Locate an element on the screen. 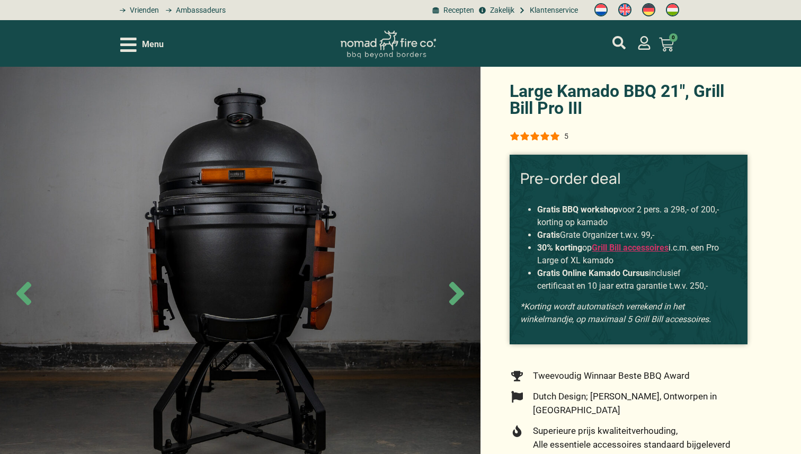  em: *Korting wordt automatisch verrekend in het winkelmandje, op maximaal 5 Grill Bill accessoires. is located at coordinates (615, 312).